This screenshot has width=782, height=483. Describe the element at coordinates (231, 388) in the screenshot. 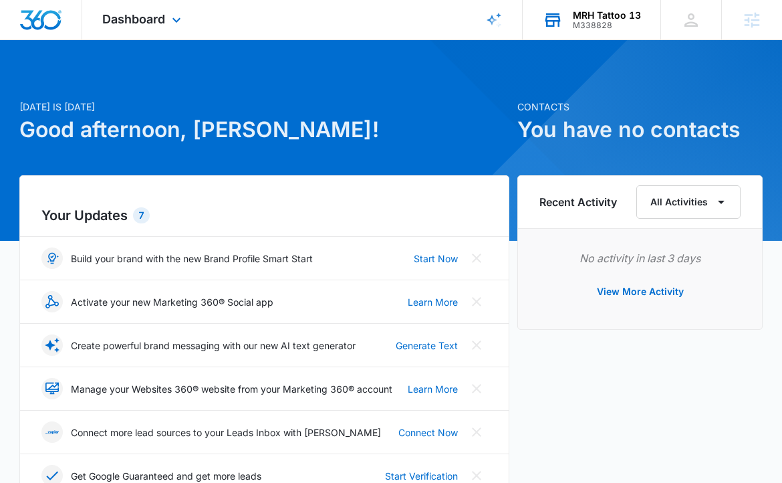

I see `p: Manage your Websites 360® website from your Marketing 360® account` at that location.